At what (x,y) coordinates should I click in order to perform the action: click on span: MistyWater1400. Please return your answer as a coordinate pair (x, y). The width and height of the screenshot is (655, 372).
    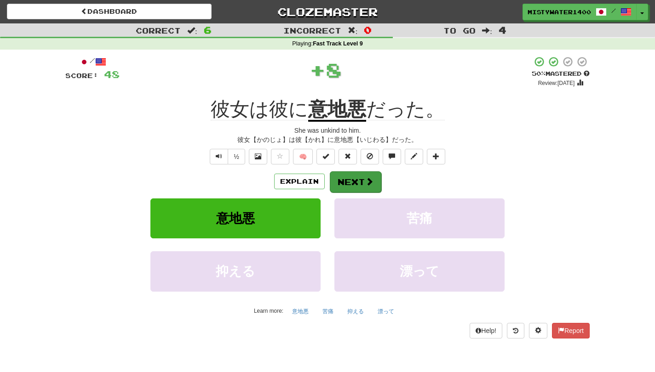
    Looking at the image, I should click on (559, 12).